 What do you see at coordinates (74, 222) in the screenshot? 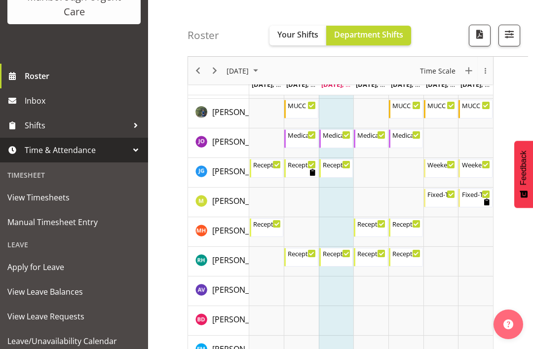
I see `a: Manual Timesheet Entry` at bounding box center [74, 222].